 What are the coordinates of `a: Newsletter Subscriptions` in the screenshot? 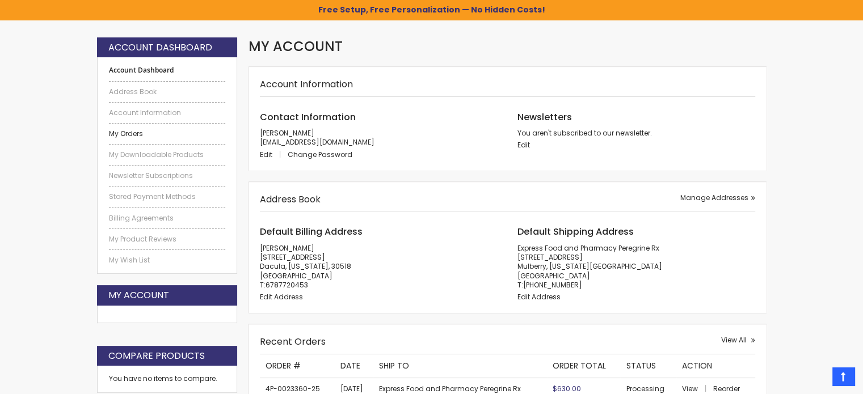 It's located at (167, 176).